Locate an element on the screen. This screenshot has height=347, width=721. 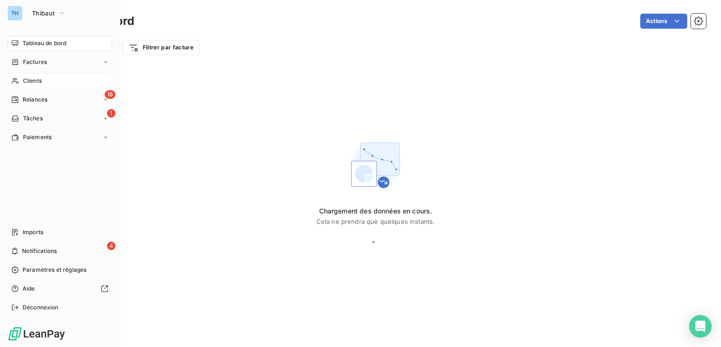
img: First time is located at coordinates (376, 165).